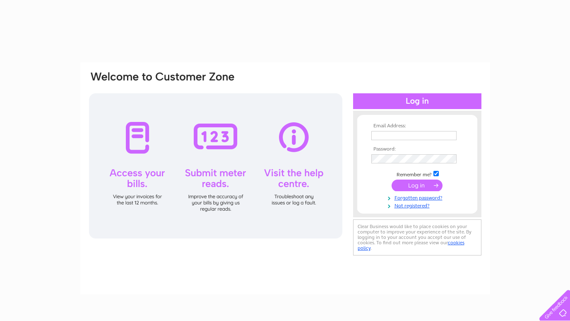 The height and width of the screenshot is (321, 570). I want to click on input: Submit, so click(417, 185).